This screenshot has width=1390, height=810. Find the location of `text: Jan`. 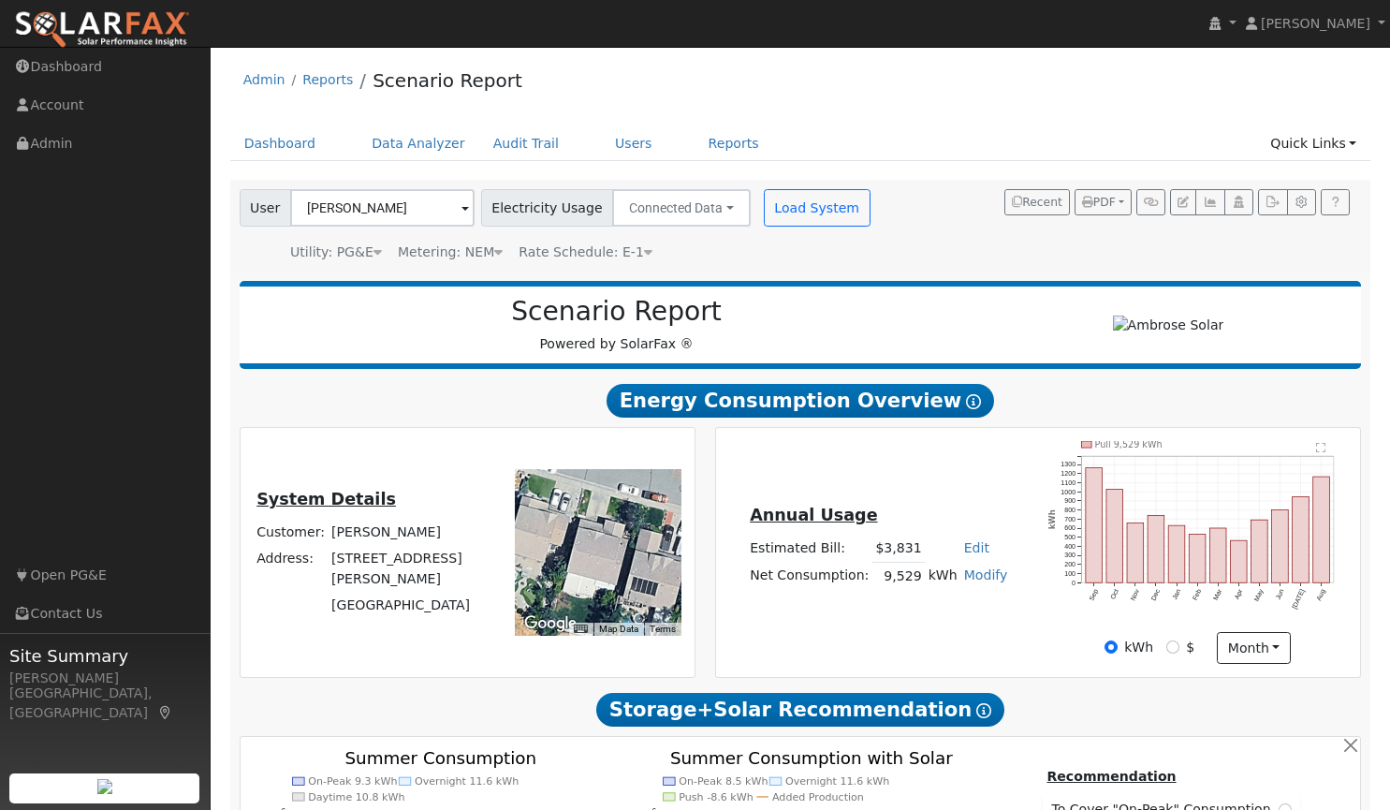

text: Jan is located at coordinates (1177, 594).